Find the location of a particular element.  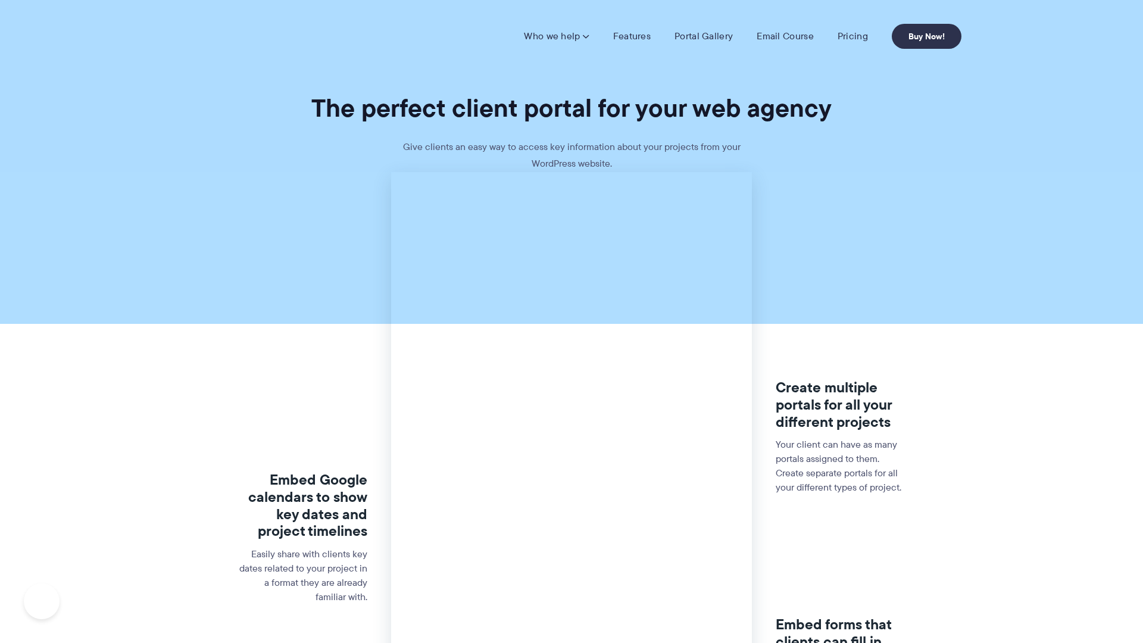

h3: Embed Google calendars to show key dates and project timelines is located at coordinates (302, 505).